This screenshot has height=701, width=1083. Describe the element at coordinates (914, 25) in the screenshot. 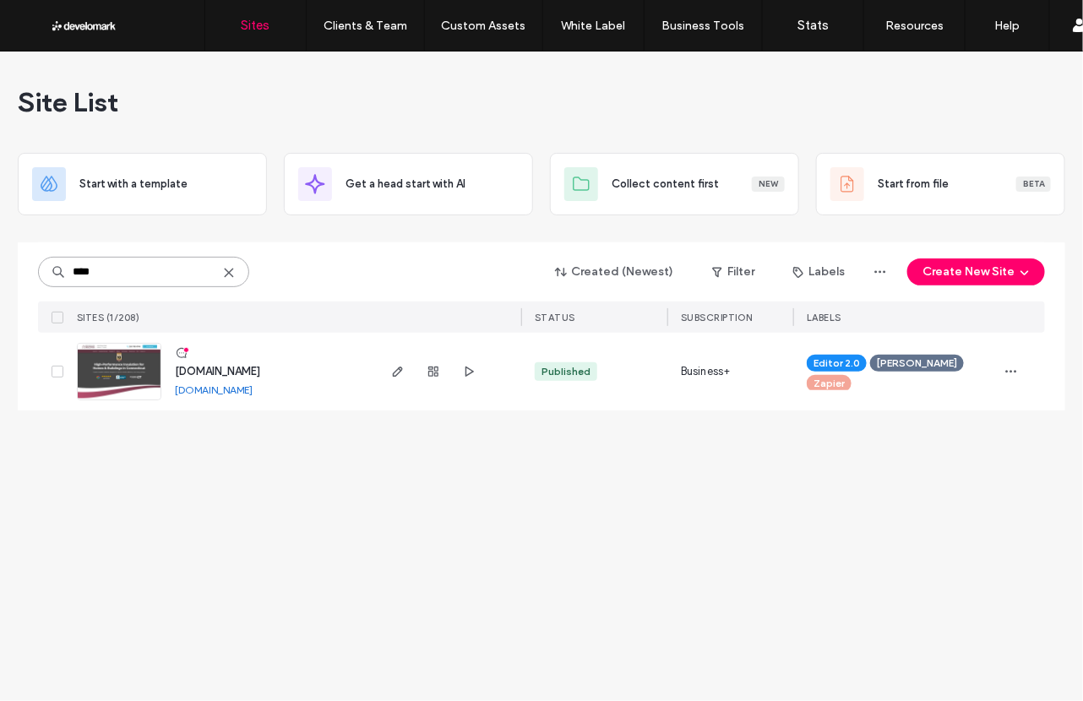

I see `label: Resources` at that location.